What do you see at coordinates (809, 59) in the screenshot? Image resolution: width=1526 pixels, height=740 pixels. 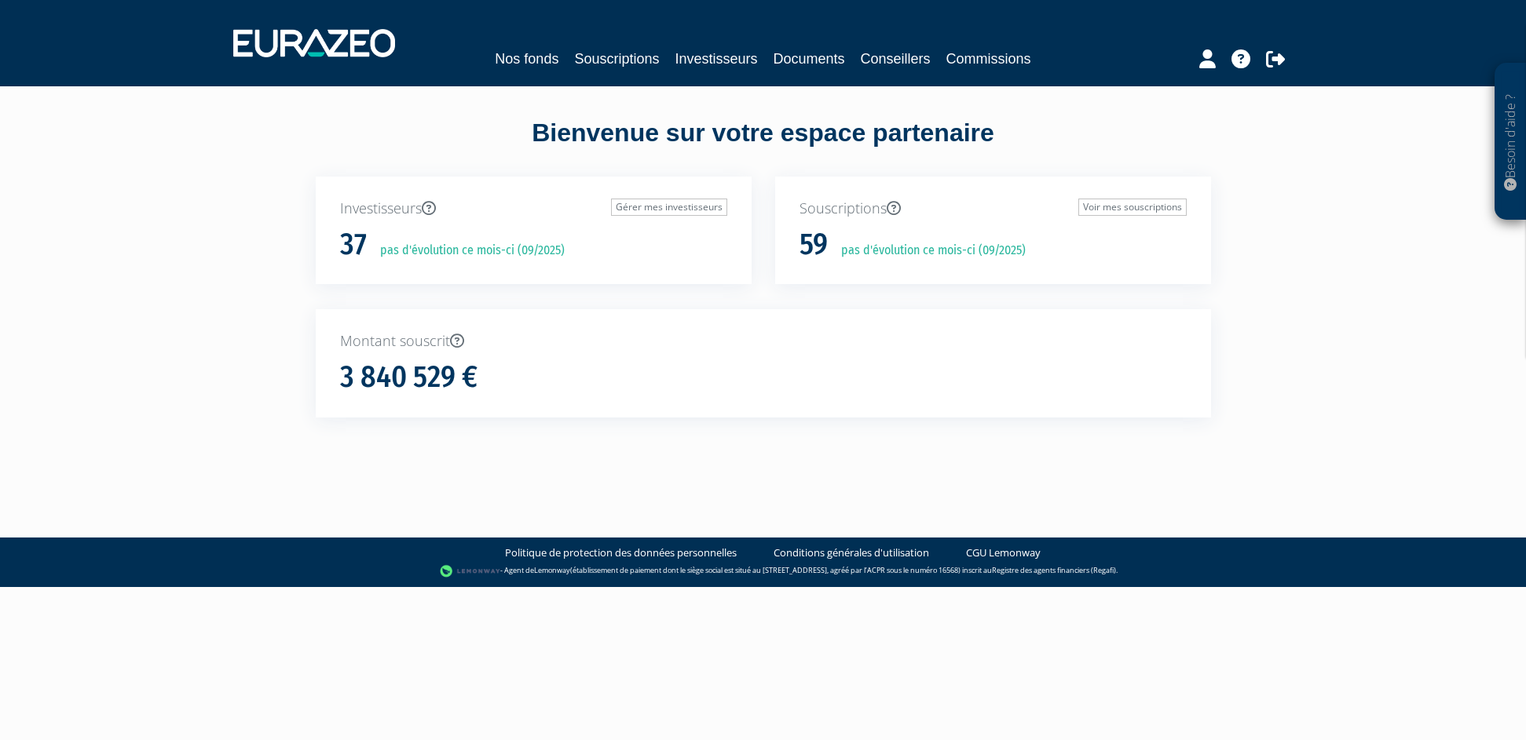 I see `a: Documents` at bounding box center [809, 59].